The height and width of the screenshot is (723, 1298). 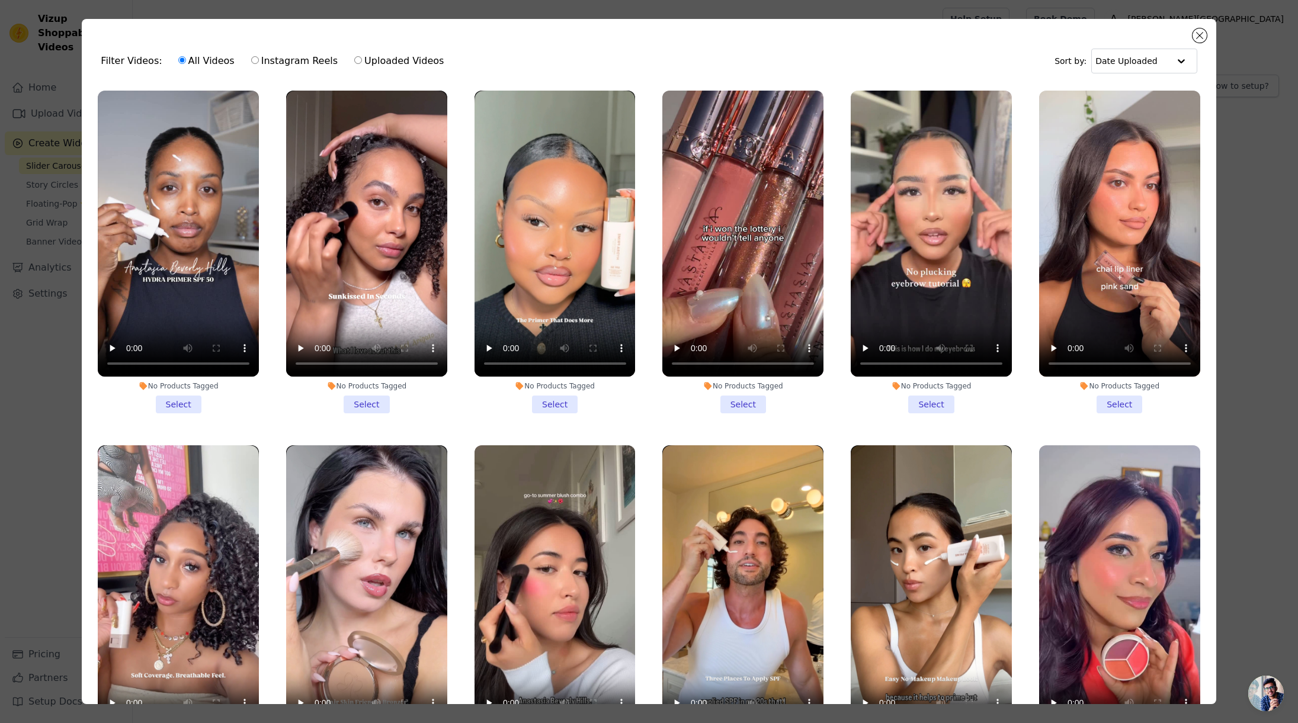 What do you see at coordinates (1266, 694) in the screenshot?
I see `a: Open chat` at bounding box center [1266, 694].